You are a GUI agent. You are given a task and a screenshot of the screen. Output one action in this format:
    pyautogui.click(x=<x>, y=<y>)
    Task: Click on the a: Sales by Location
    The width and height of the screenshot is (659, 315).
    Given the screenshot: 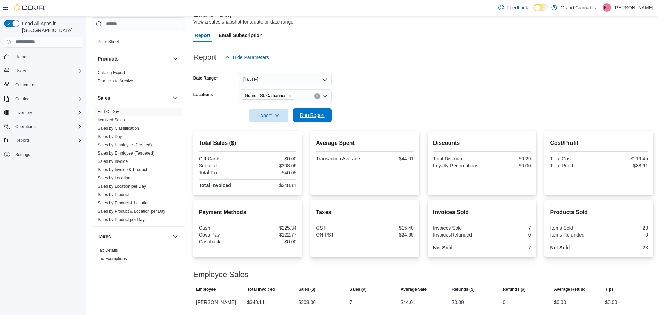 What is the action you would take?
    pyautogui.click(x=114, y=178)
    